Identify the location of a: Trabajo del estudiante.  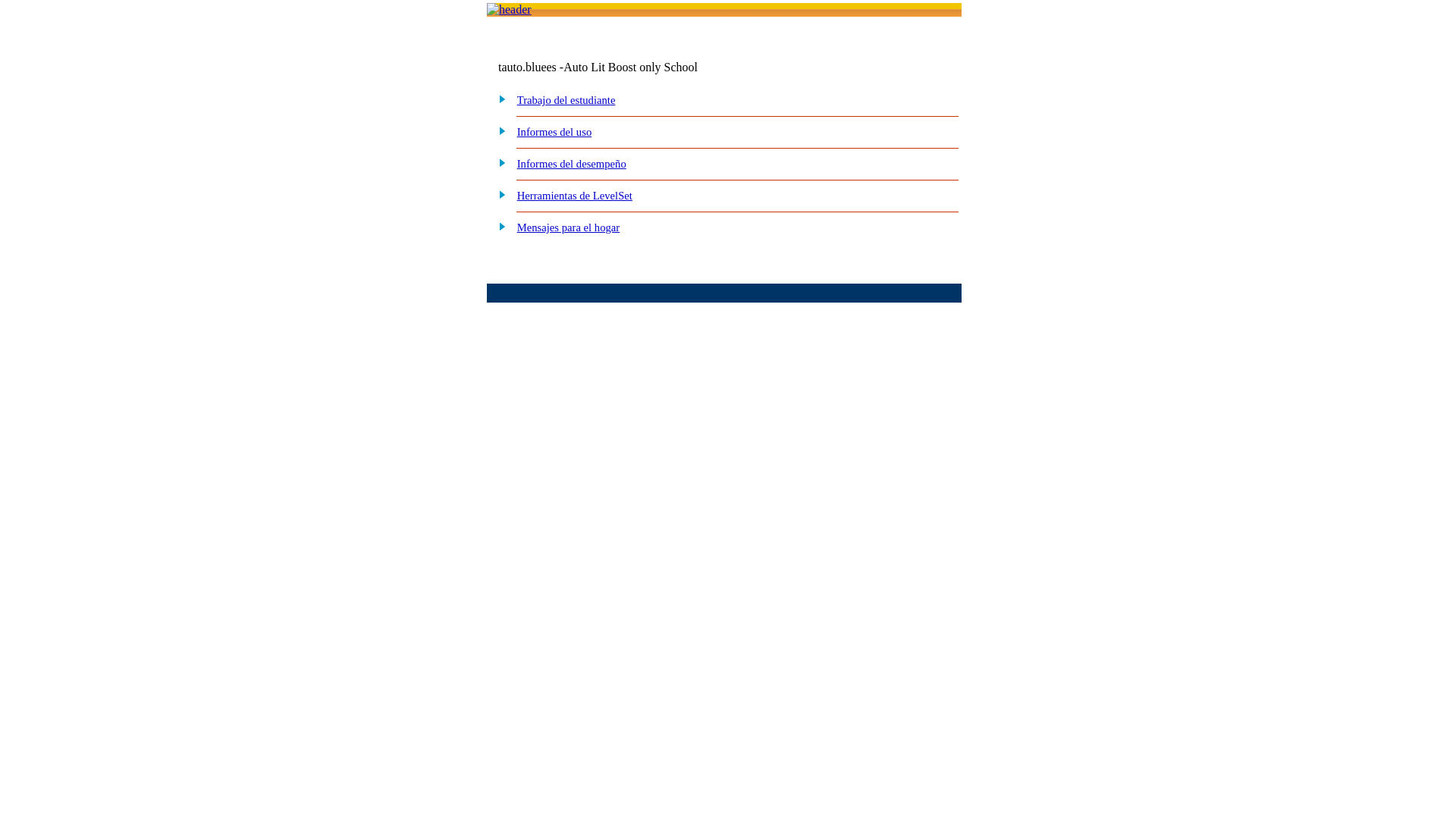
(567, 100).